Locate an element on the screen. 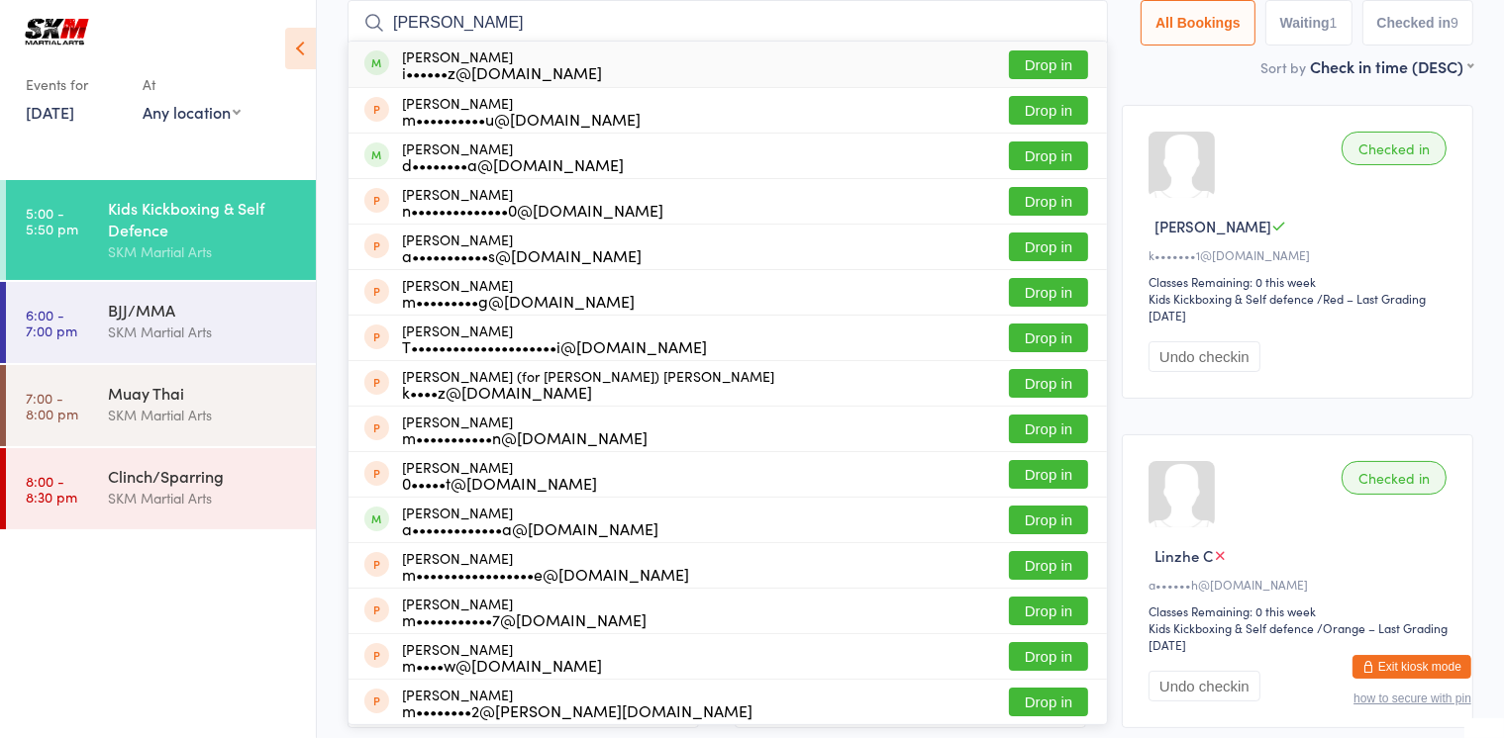 This screenshot has height=738, width=1504. span: Linzhe C is located at coordinates (1183, 555).